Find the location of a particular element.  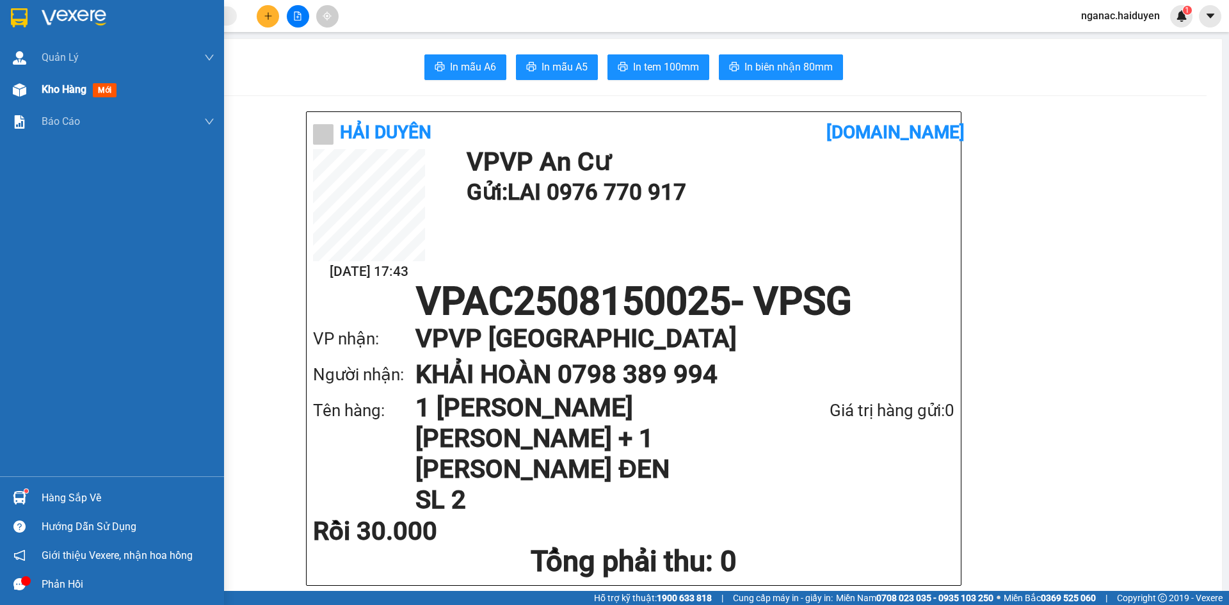

div: LAI is located at coordinates (56, 34).